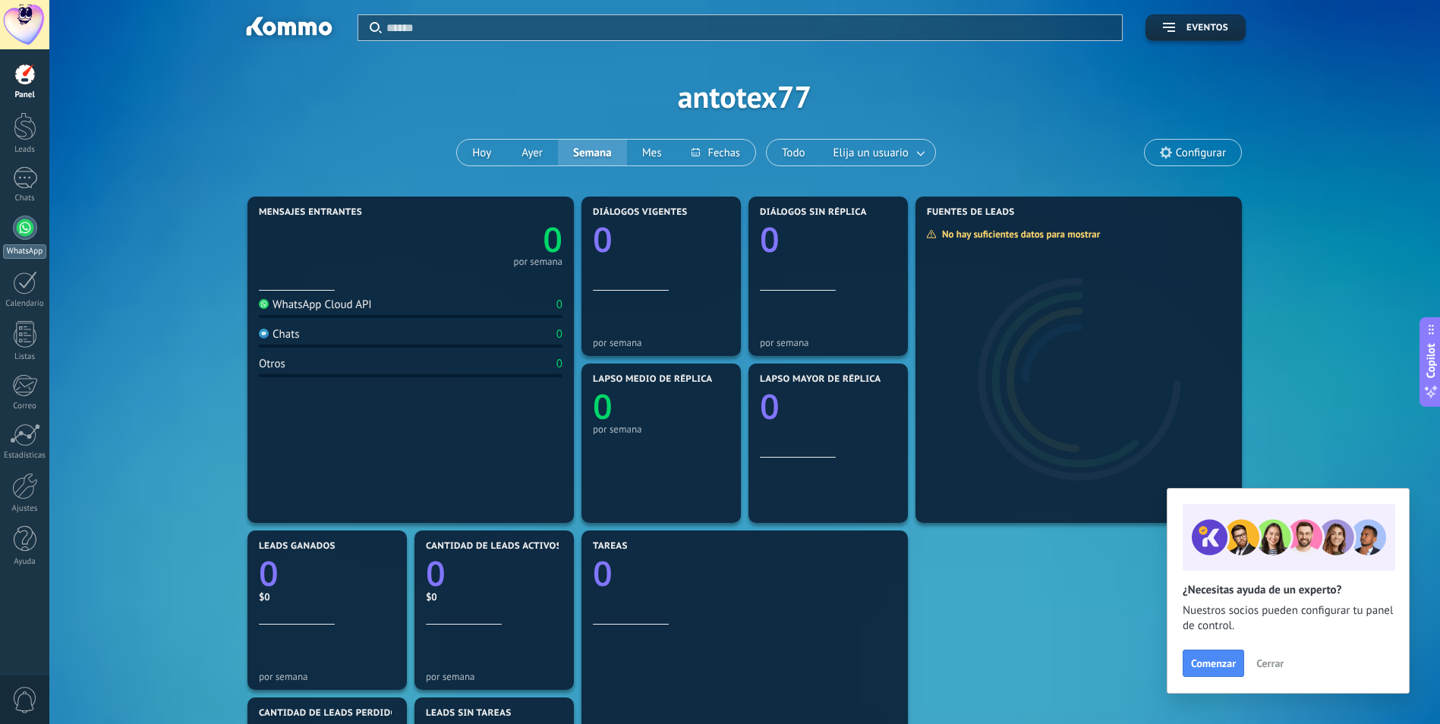 Image resolution: width=1440 pixels, height=724 pixels. Describe the element at coordinates (611, 547) in the screenshot. I see `span: Tareas` at that location.